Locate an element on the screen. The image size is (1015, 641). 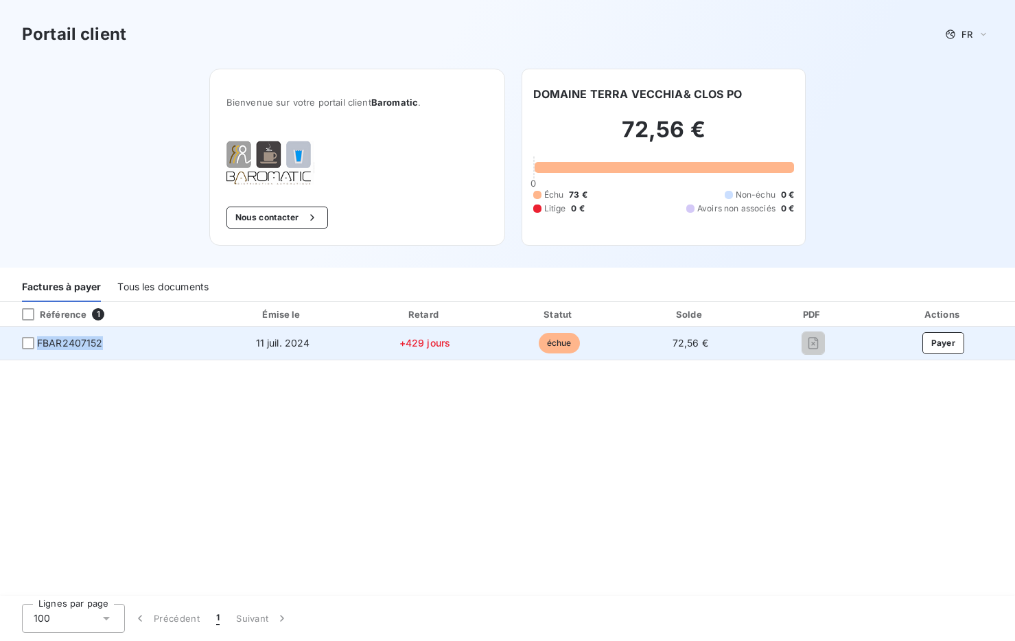
div: Référence is located at coordinates (49, 314).